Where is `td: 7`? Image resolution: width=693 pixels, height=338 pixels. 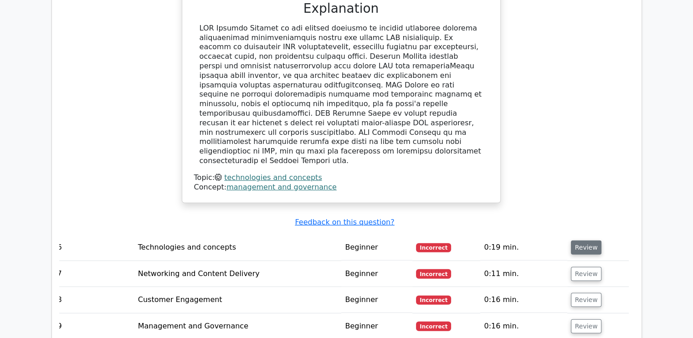 td: 7 is located at coordinates (94, 274).